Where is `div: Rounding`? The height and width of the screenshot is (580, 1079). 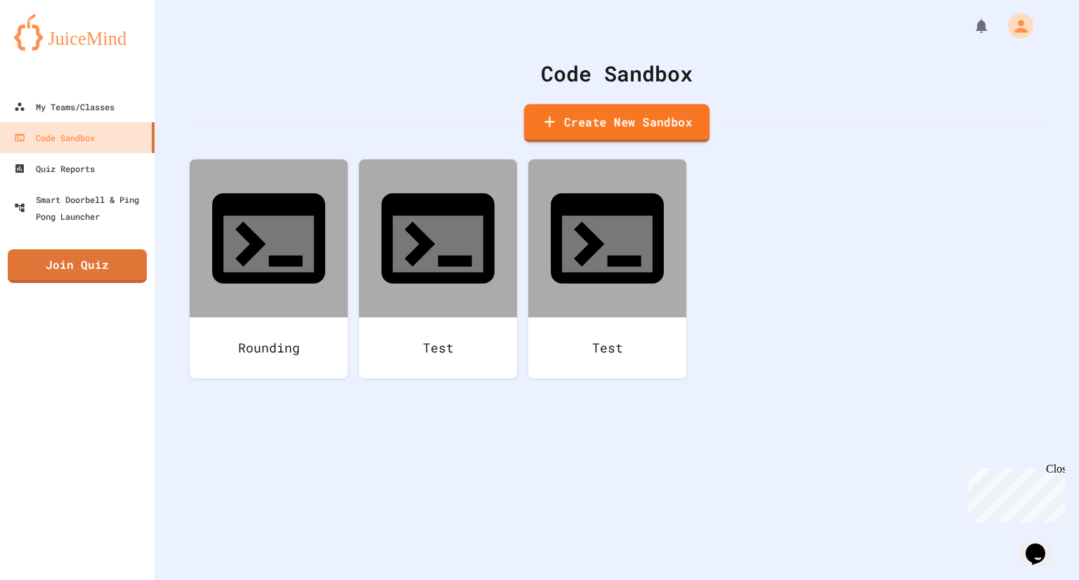 div: Rounding is located at coordinates (268, 348).